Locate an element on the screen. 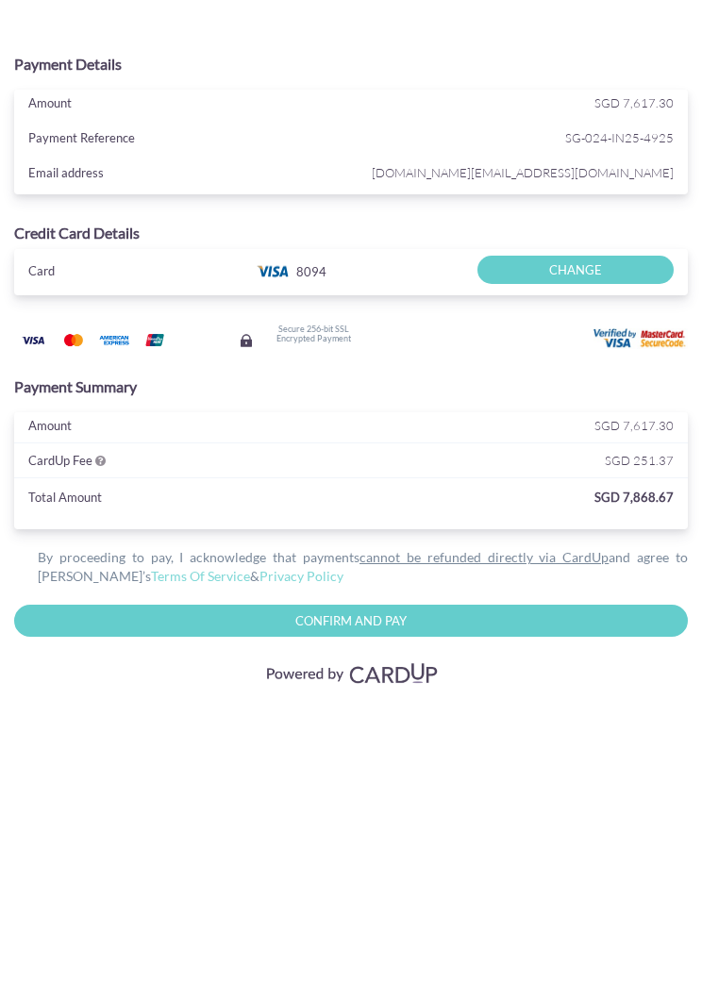 Image resolution: width=702 pixels, height=999 pixels. div: Credit Card Details is located at coordinates (351, 233).